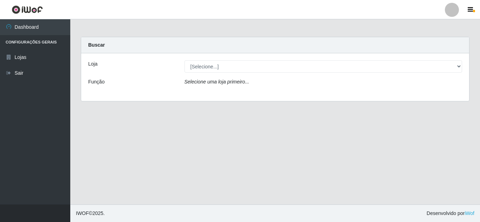  What do you see at coordinates (27, 9) in the screenshot?
I see `img: CoreUI Logo` at bounding box center [27, 9].